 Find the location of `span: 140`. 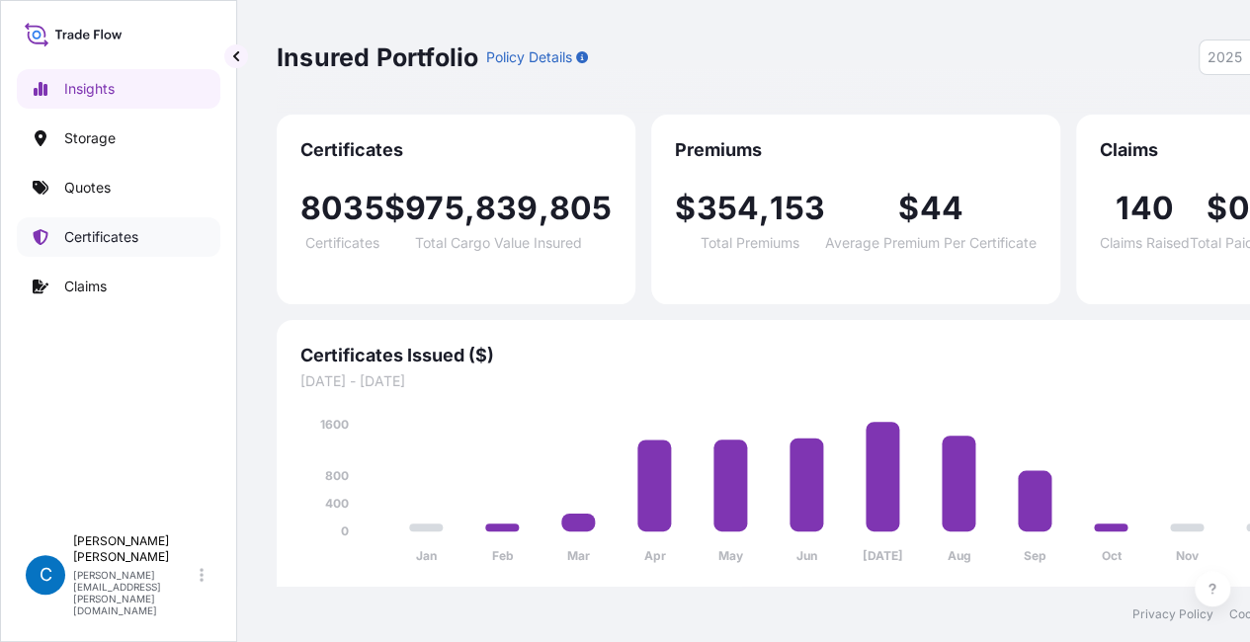

span: 140 is located at coordinates (1145, 209).